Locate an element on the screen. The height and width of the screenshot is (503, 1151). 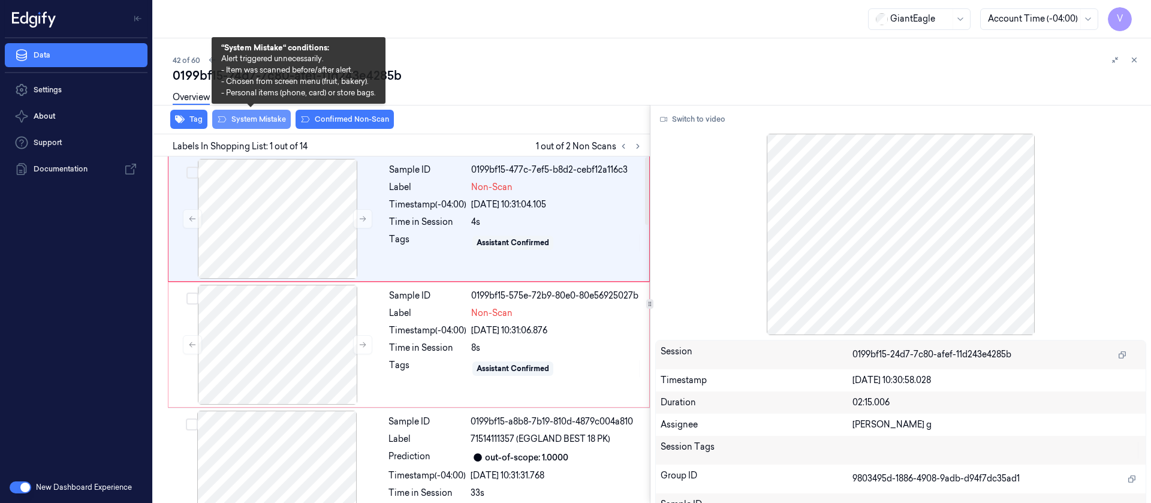
button: Toggle Navigation is located at coordinates (138, 19).